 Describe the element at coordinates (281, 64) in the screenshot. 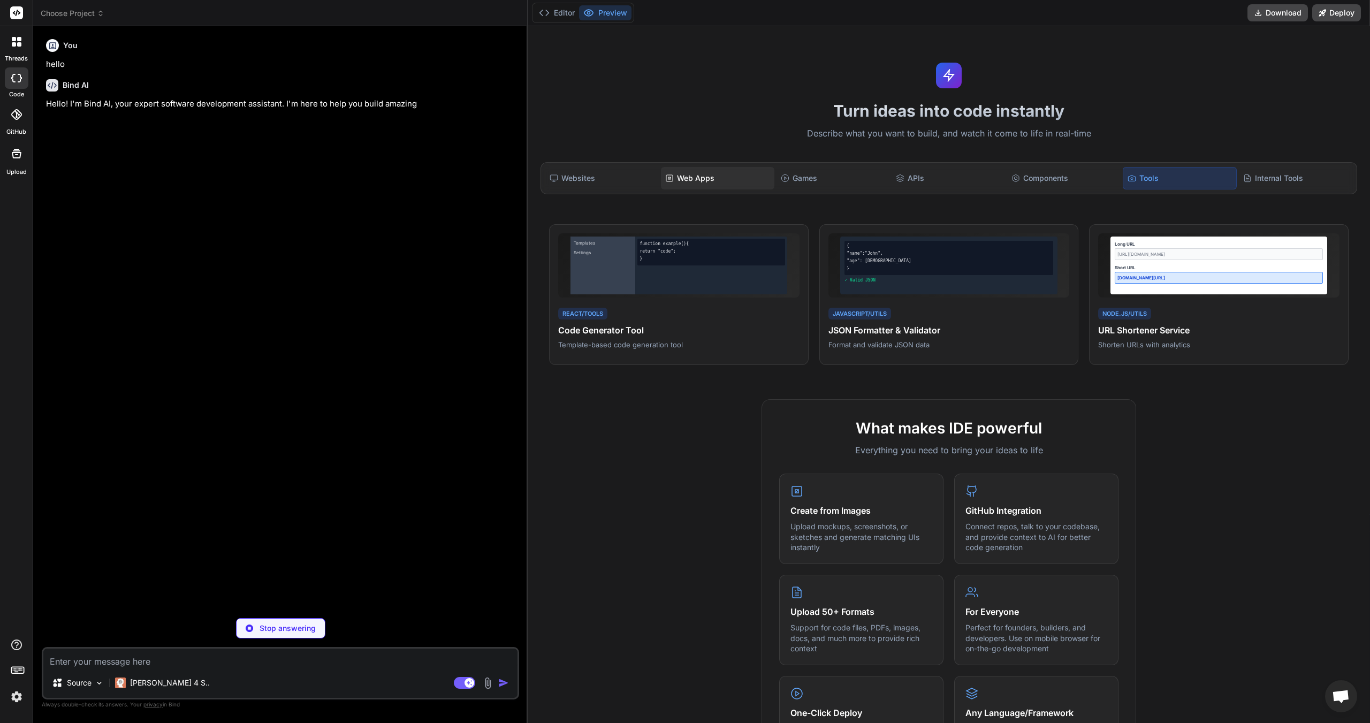

I see `p: hello` at that location.